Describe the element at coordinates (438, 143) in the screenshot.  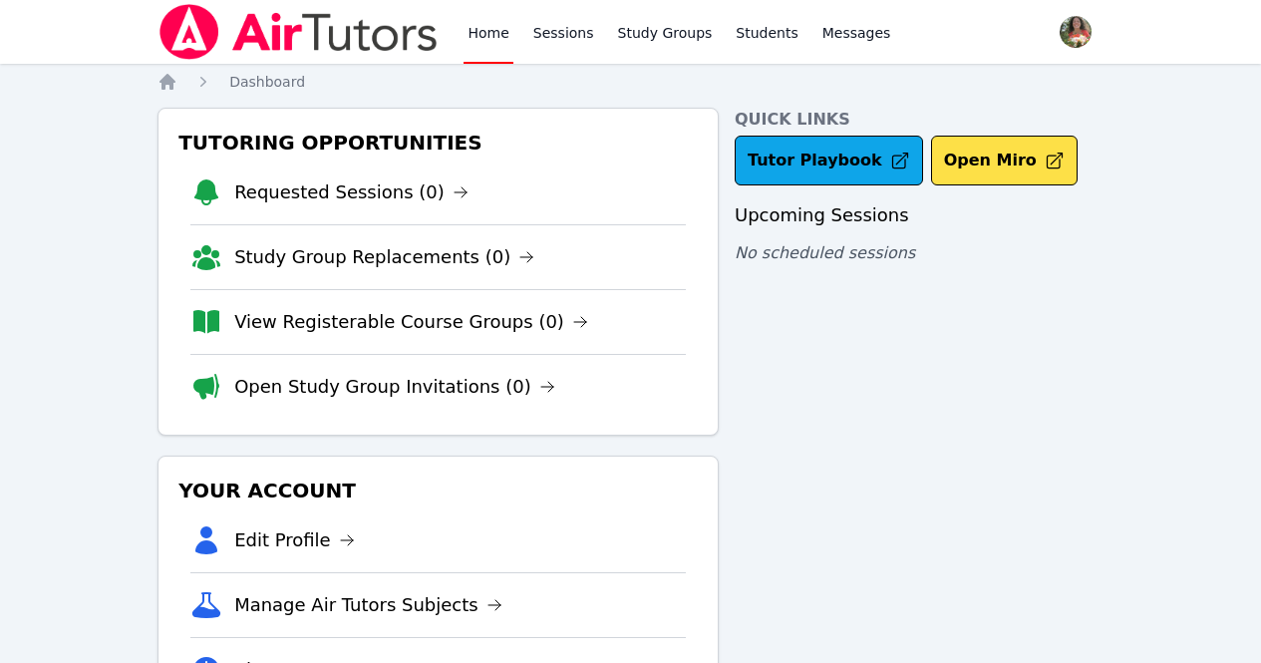
I see `h3: Tutoring Opportunities` at that location.